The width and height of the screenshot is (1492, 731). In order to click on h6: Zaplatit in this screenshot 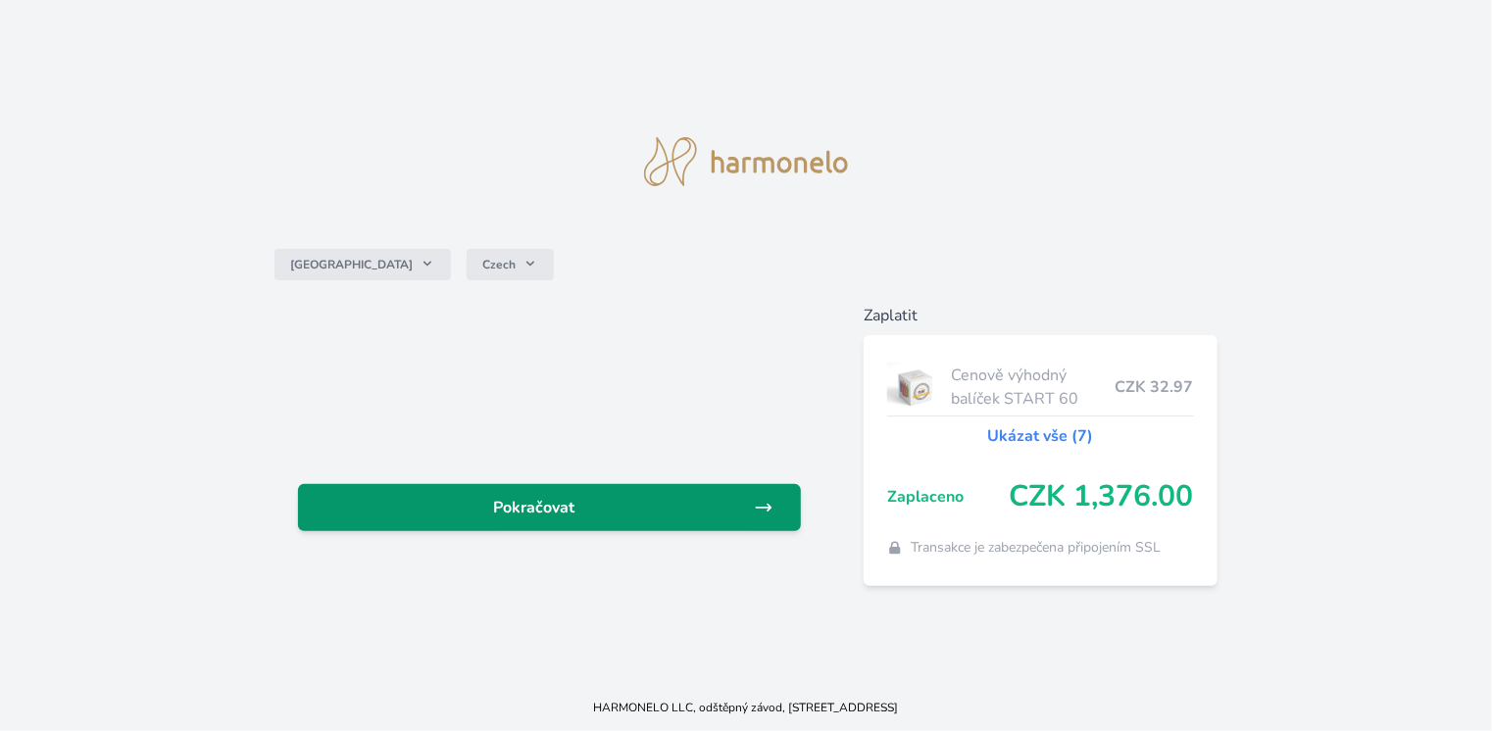, I will do `click(1040, 316)`.